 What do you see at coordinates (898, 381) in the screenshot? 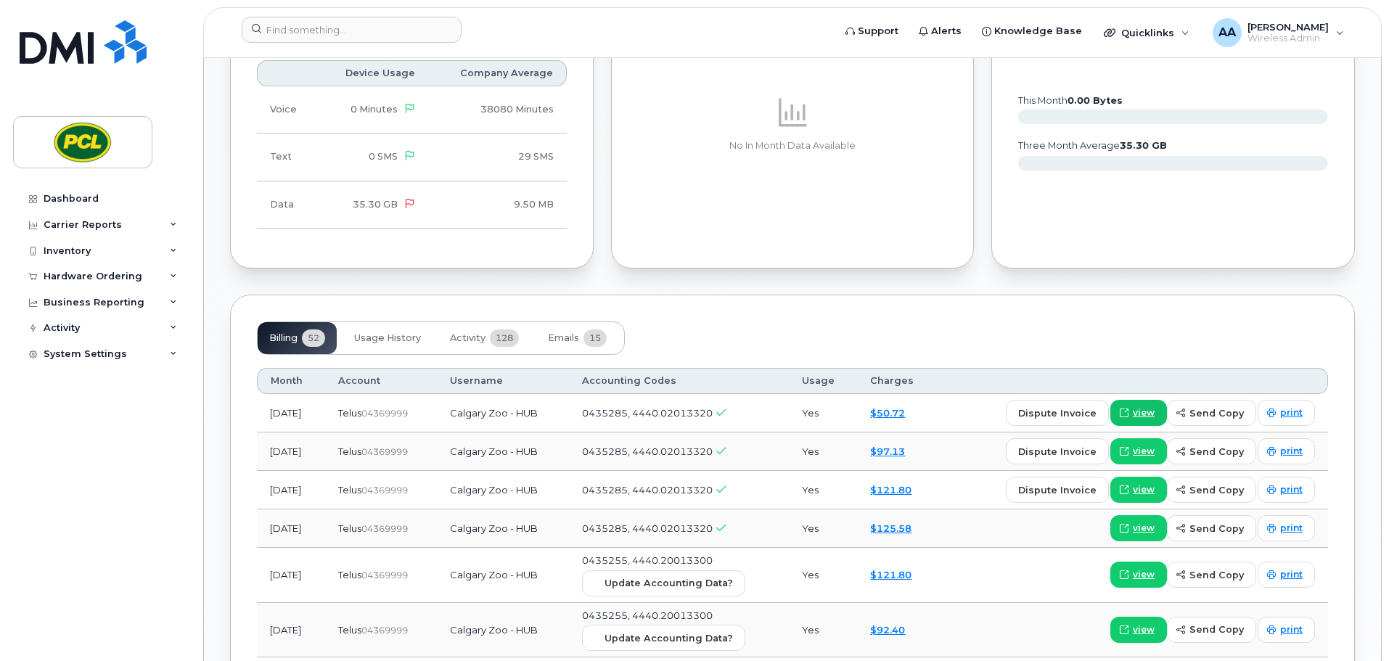
I see `th: Charges` at bounding box center [898, 381].